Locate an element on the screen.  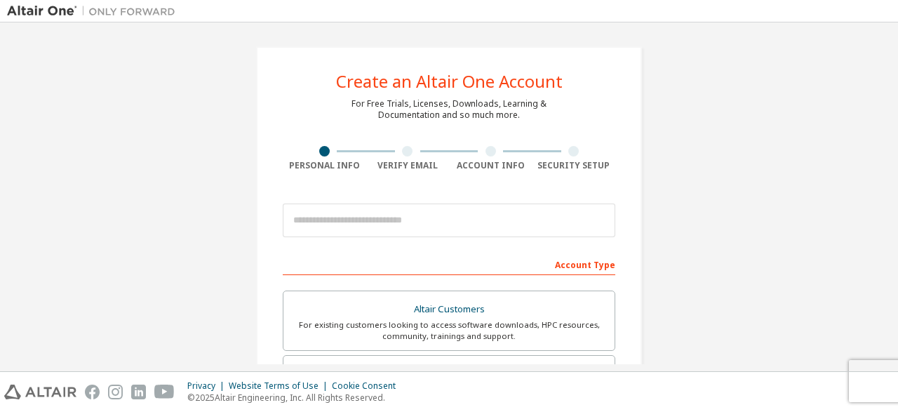
div: For Free Trials, Licenses, Downloads, Learning & Documentation and so much more. is located at coordinates (449, 109).